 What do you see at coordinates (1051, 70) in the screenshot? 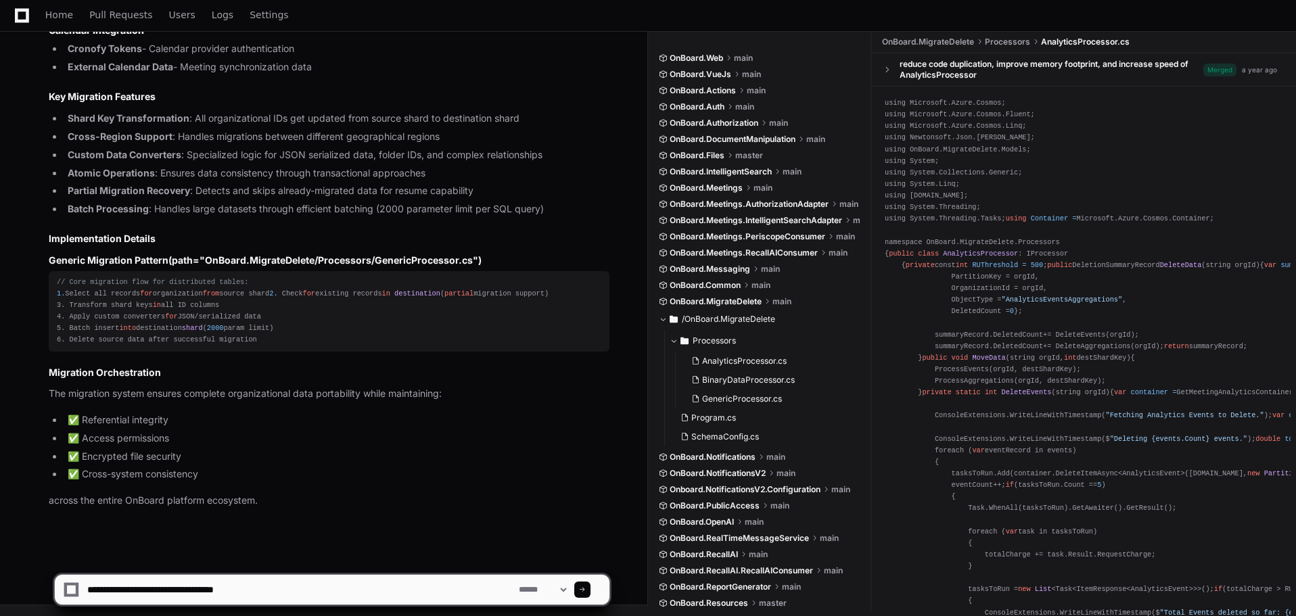
I see `div: reduce code duplication, improve memory footprint, and increase speed of AnalyticsProcessor` at bounding box center [1051, 70].